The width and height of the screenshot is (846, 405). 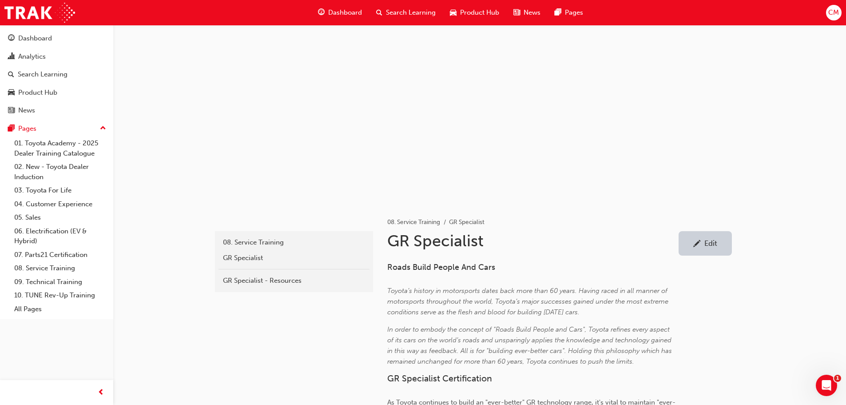 I want to click on a: car-iconProduct Hub, so click(x=474, y=12).